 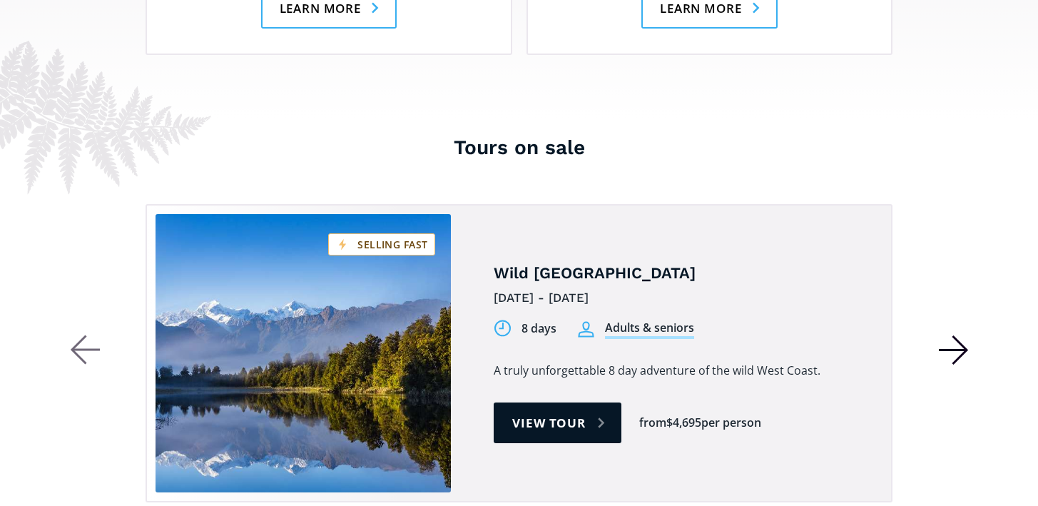 I want to click on div: days, so click(x=544, y=328).